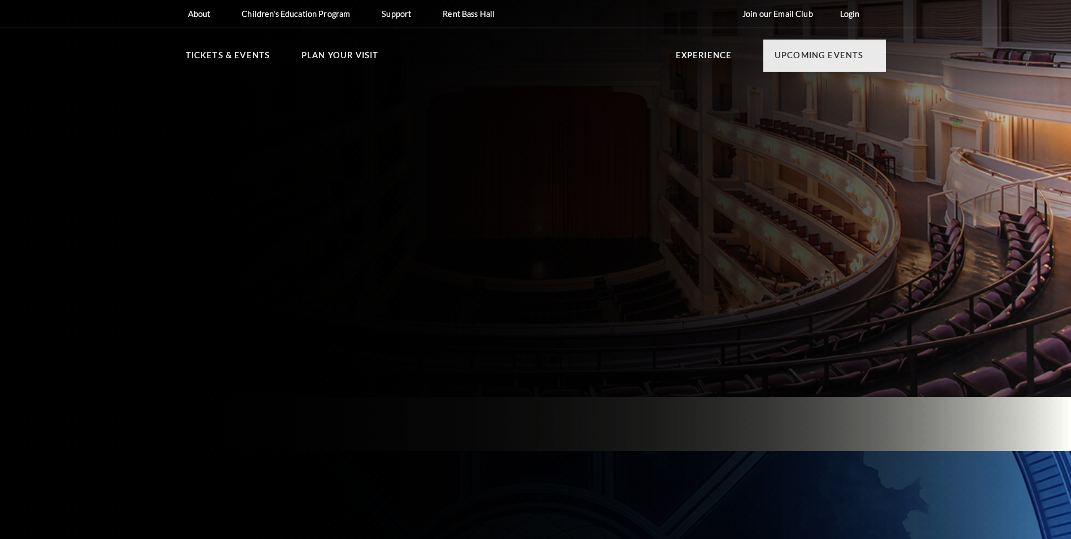  Describe the element at coordinates (819, 59) in the screenshot. I see `p: Upcoming Events` at that location.